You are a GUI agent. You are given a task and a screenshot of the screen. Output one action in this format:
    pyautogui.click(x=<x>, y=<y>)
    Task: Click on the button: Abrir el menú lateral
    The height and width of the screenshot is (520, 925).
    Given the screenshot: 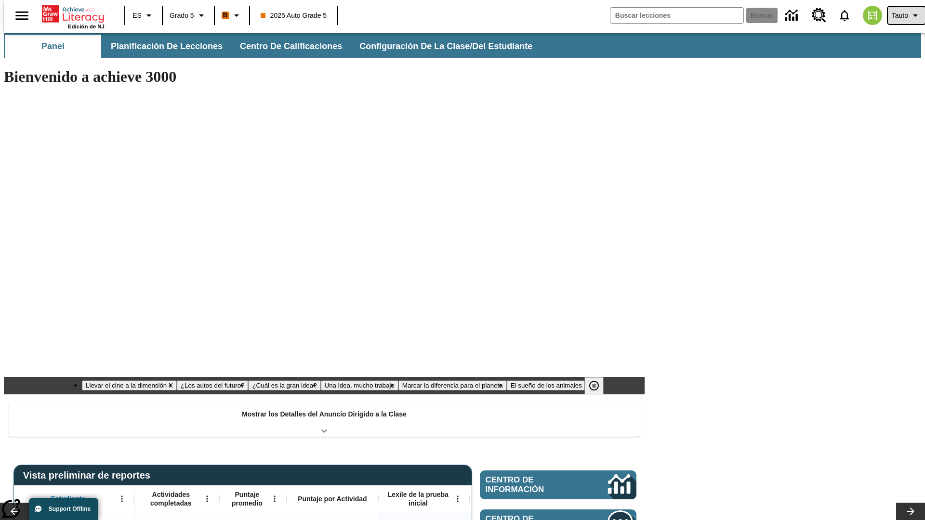 What is the action you would take?
    pyautogui.click(x=22, y=15)
    